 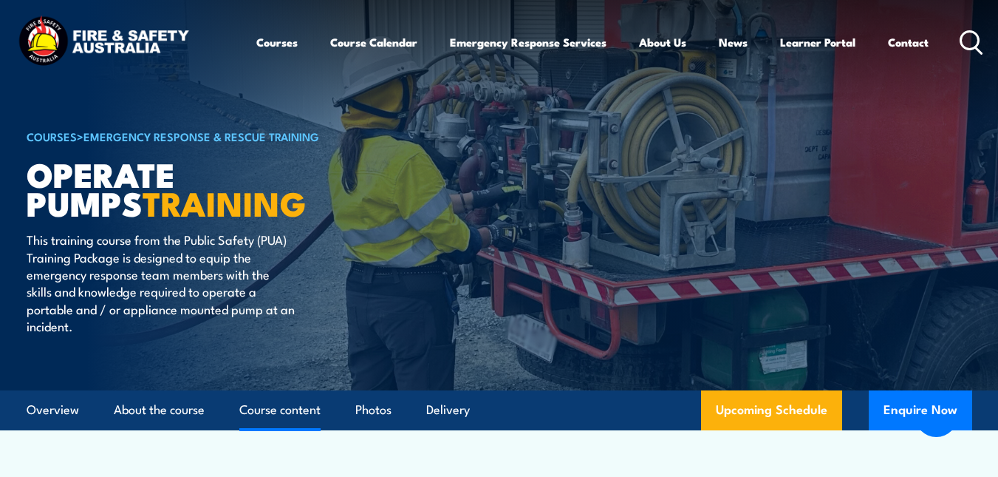 I want to click on a: Course Calendar, so click(x=374, y=42).